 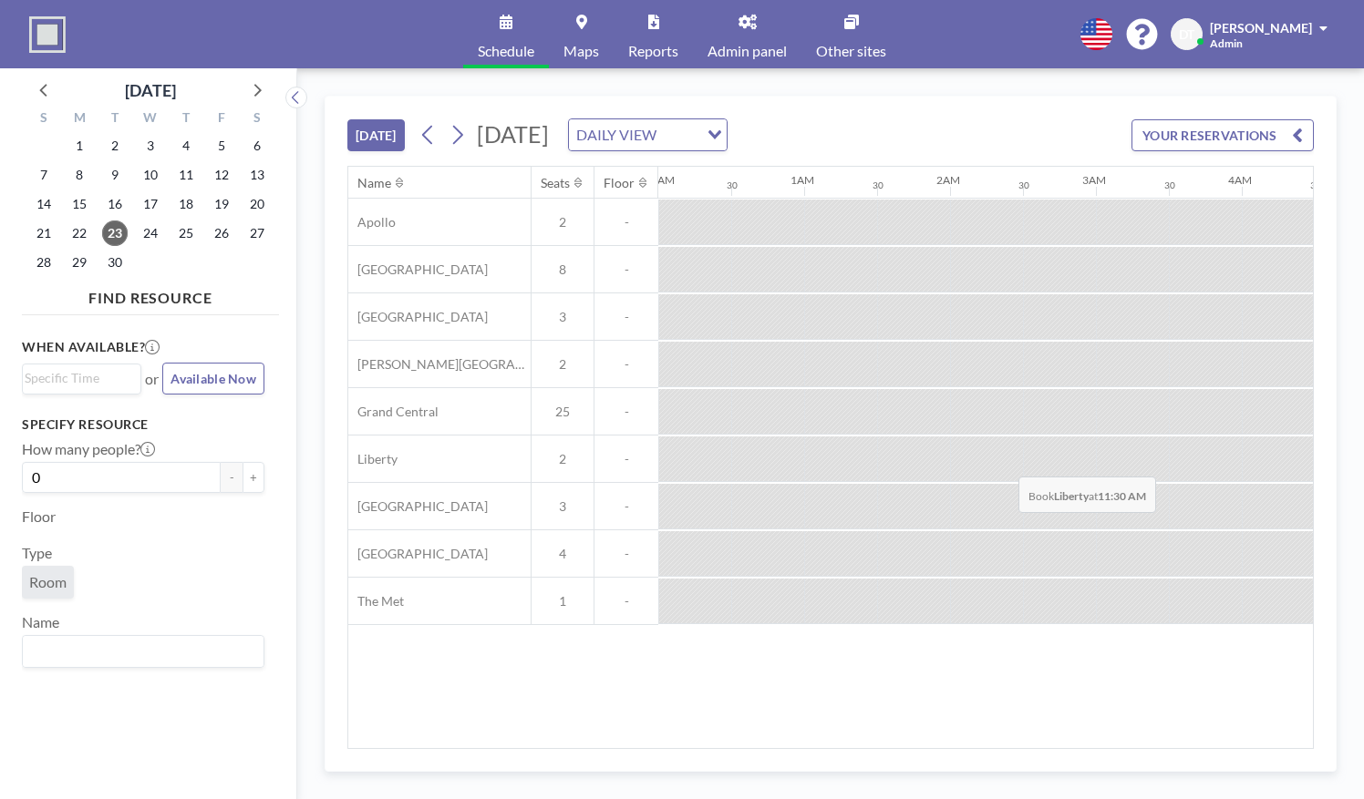 What do you see at coordinates (47, 35) in the screenshot?
I see `img: organization-logo` at bounding box center [47, 35].